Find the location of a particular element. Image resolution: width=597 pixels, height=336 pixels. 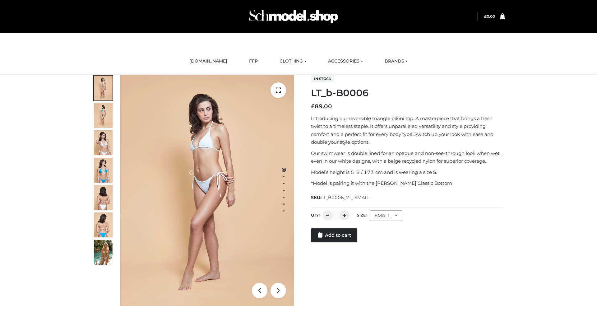

p: Our swimwear is double lined for an opaque and non-see-through look when wet, even in our white d... is located at coordinates (408, 157).